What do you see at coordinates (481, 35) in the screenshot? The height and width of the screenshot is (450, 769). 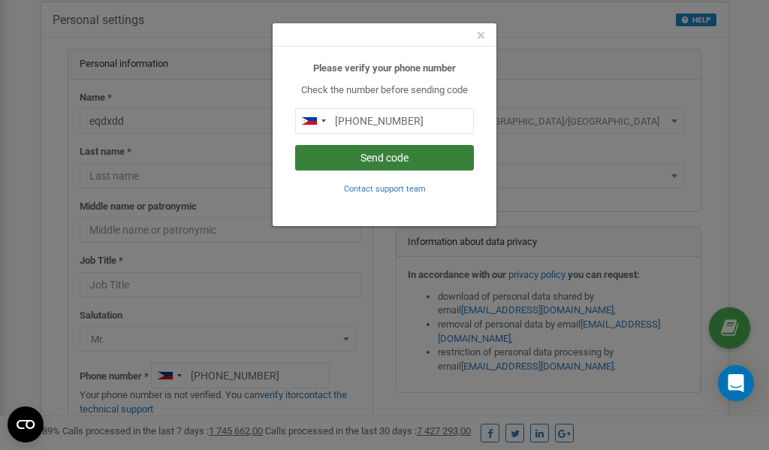 I see `button: Close` at bounding box center [481, 35].